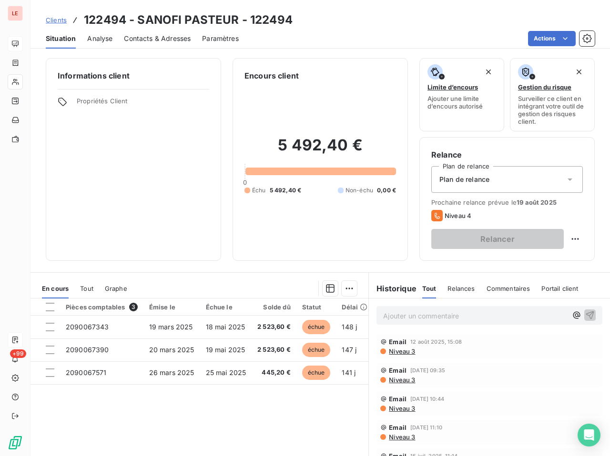 The width and height of the screenshot is (610, 456). Describe the element at coordinates (86, 373) in the screenshot. I see `span: 2090067571` at that location.